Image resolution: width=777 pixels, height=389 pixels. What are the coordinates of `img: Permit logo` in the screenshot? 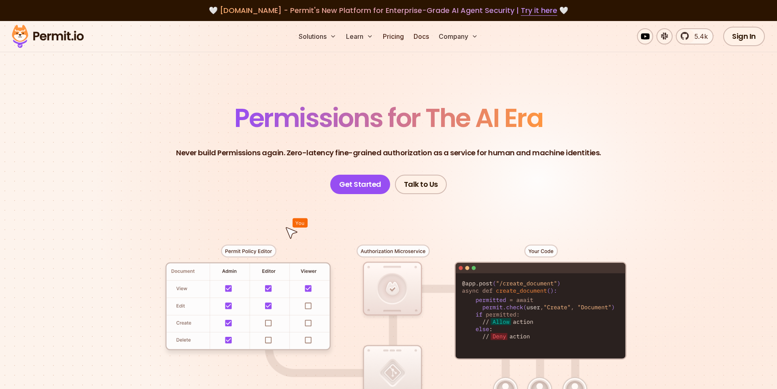 It's located at (48, 36).